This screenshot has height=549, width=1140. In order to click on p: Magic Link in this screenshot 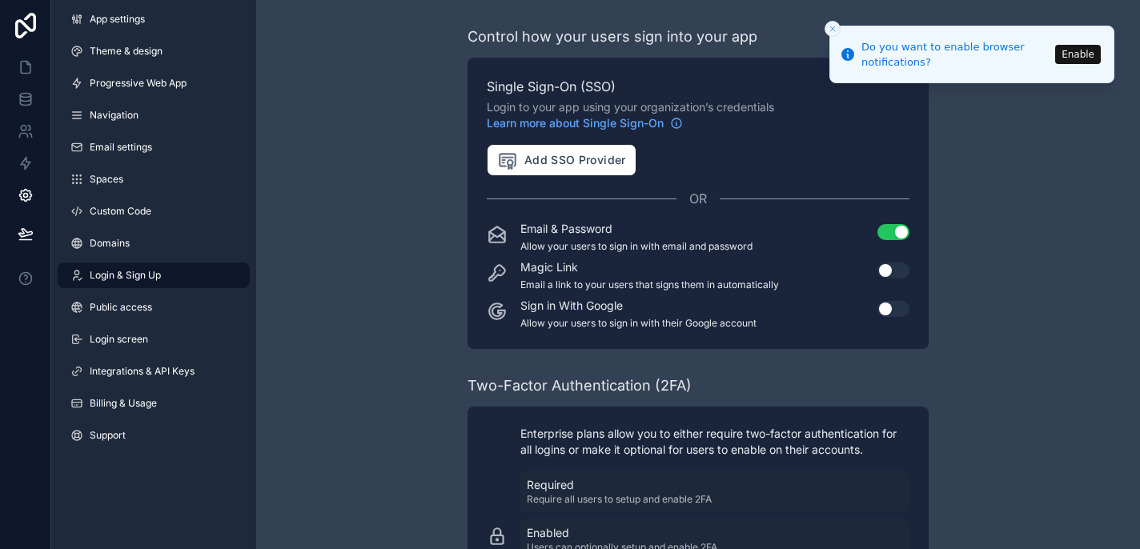, I will do `click(649, 267)`.